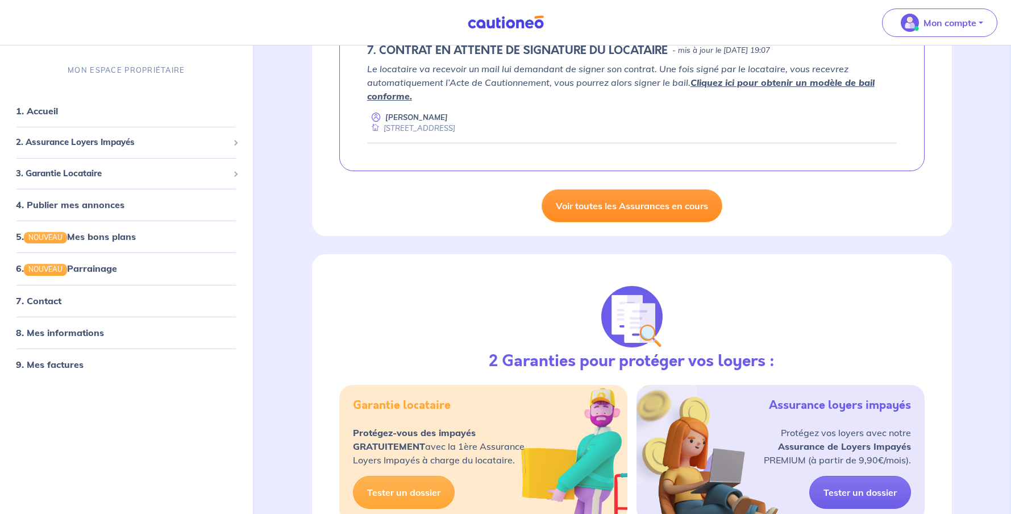 This screenshot has width=1011, height=514. Describe the element at coordinates (126, 70) in the screenshot. I see `p: MON ESPACE PROPRIÉTAIRE` at that location.